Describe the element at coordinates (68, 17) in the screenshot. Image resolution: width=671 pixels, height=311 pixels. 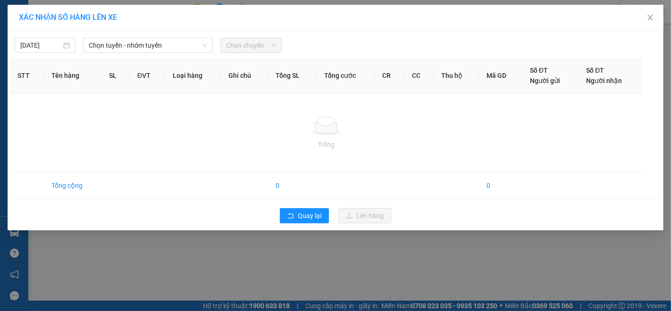
I see `span: XÁC NHẬN SỐ HÀNG LÊN XE` at that location.